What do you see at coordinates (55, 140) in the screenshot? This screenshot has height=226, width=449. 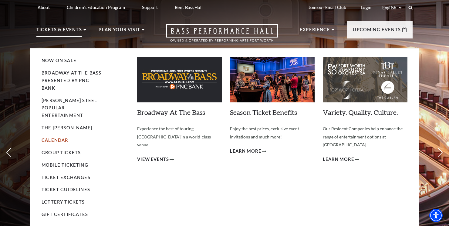 I see `a: Calendar` at bounding box center [55, 140].